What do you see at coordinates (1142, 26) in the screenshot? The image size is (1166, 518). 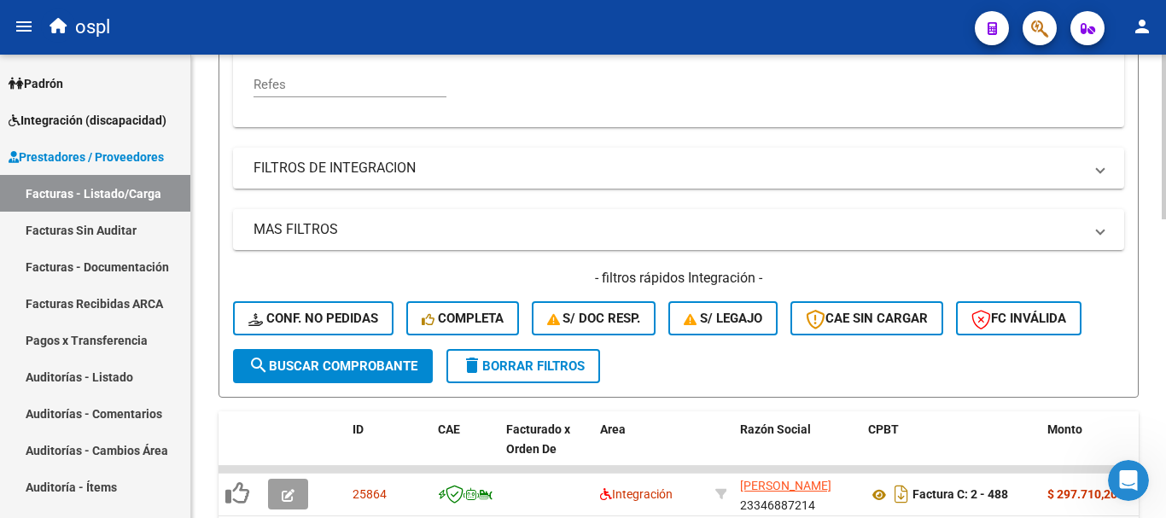 I see `mat-icon: person` at bounding box center [1142, 26].